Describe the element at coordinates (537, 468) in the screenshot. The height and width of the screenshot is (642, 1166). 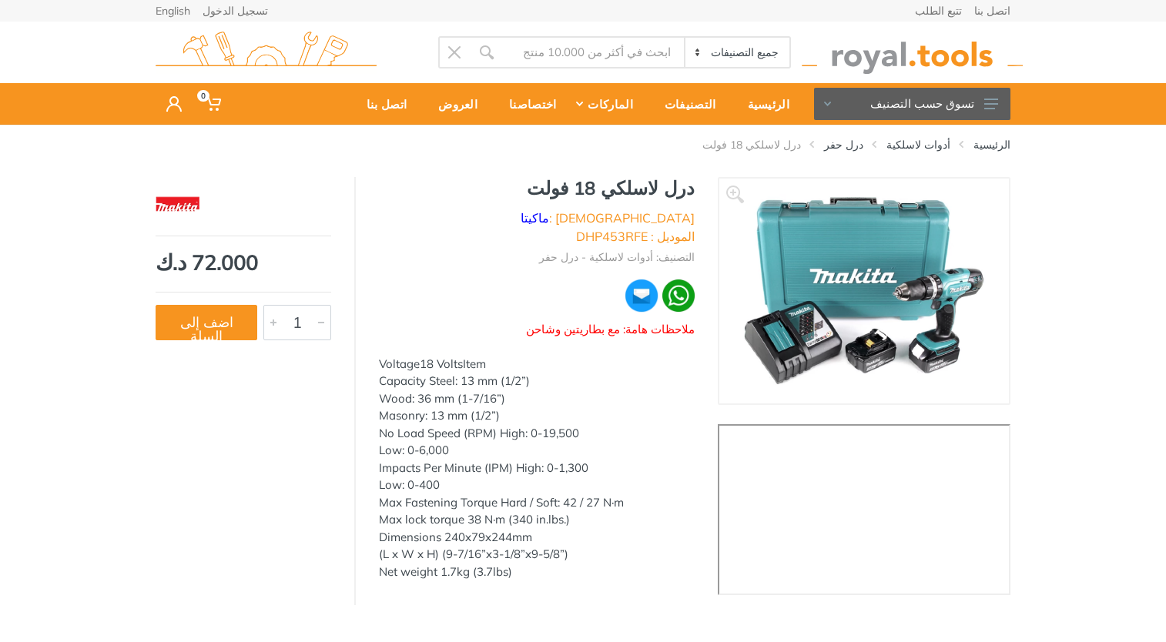
I see `div: Voltage18 VoltsItem` at that location.